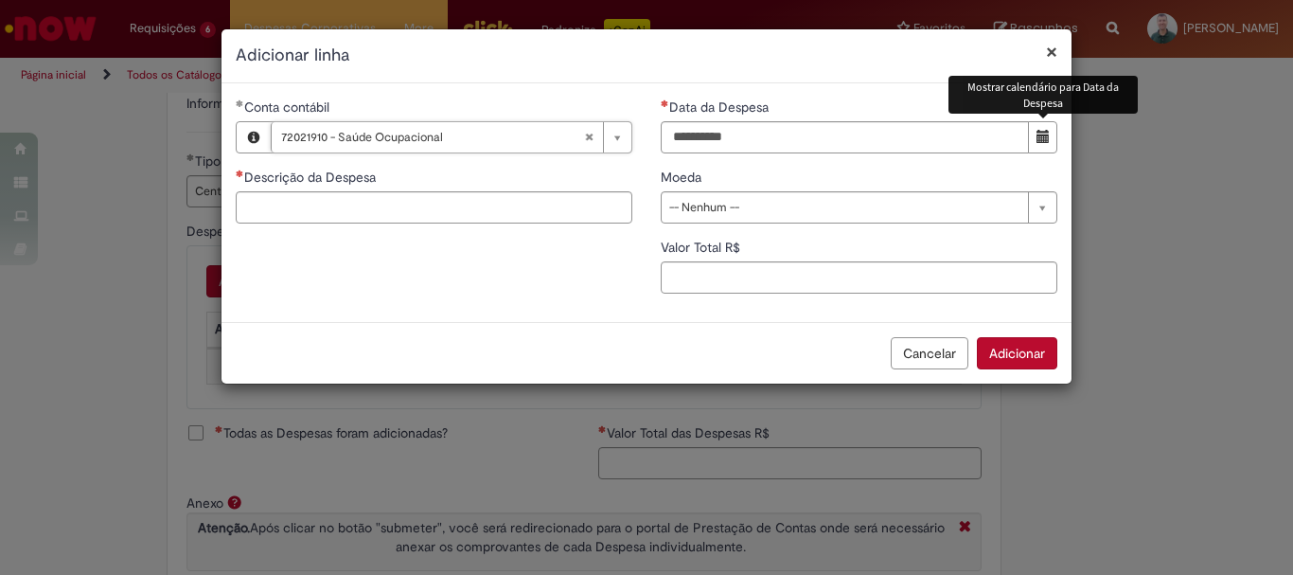 The image size is (1293, 575). What do you see at coordinates (451, 137) in the screenshot?
I see `a: 72021910 - Saúde OcupacionalLimpar campo Conta contábil` at bounding box center [451, 137].